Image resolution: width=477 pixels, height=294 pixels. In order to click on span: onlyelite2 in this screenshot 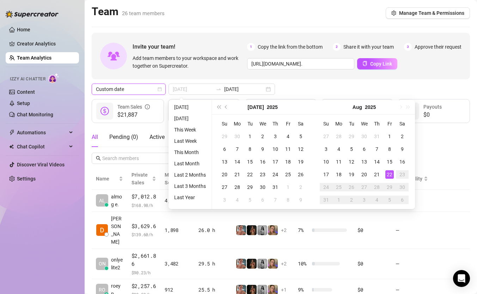, I will do `click(117, 264)`.